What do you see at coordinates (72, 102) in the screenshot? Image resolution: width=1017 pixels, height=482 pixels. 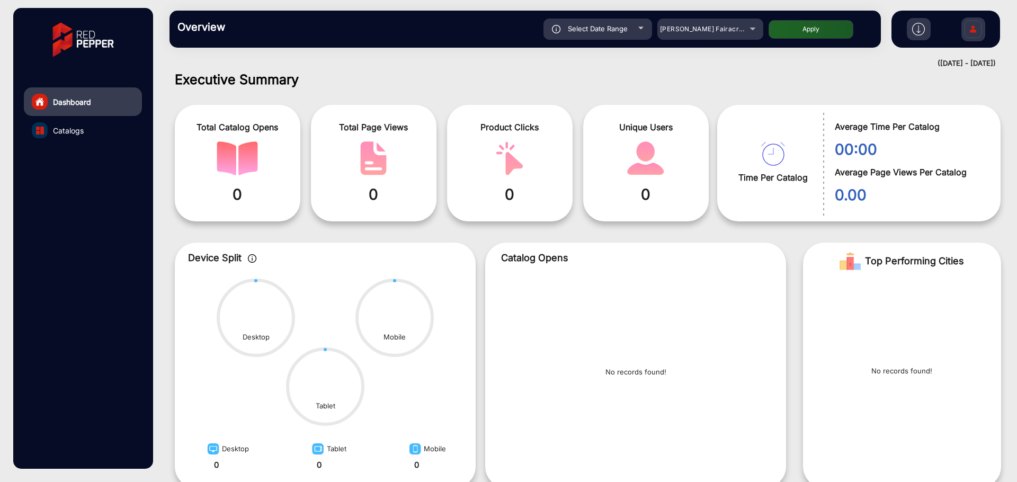 I see `span: Dashboard` at bounding box center [72, 102].